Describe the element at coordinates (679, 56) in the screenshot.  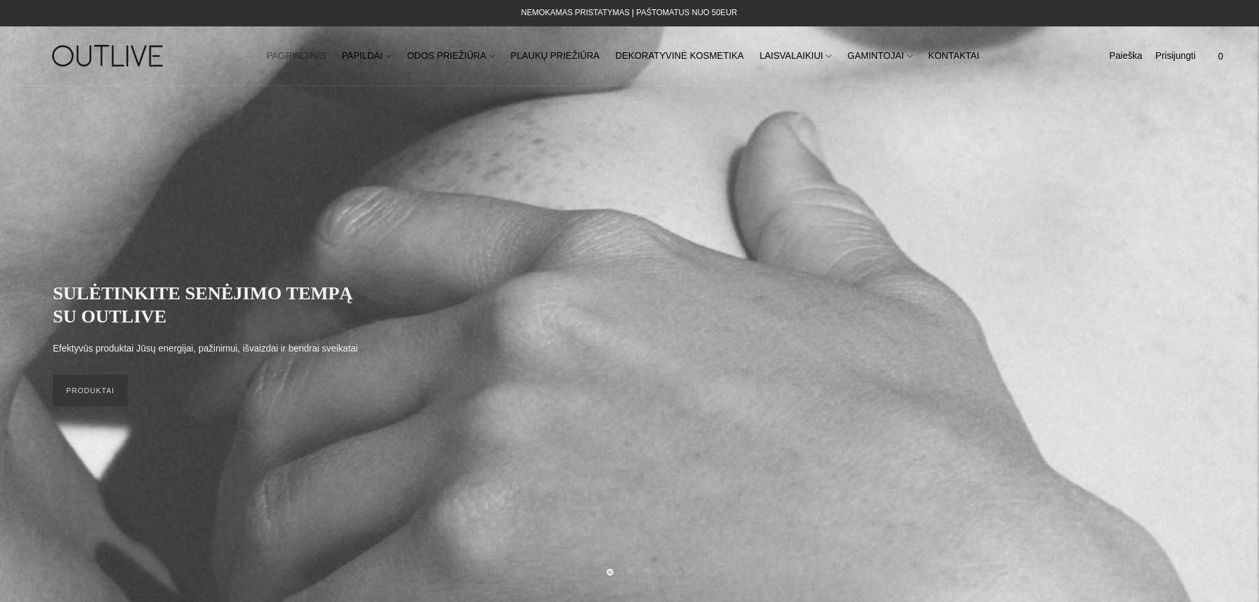
I see `a: DEKORATYVINĖ KOSMETIKA` at that location.